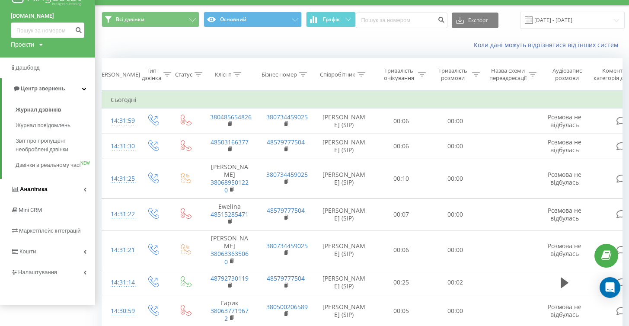 Image resolution: width=629 pixels, height=326 pixels. What do you see at coordinates (399, 74) in the screenshot?
I see `div: Тривалість очікування` at bounding box center [399, 74].